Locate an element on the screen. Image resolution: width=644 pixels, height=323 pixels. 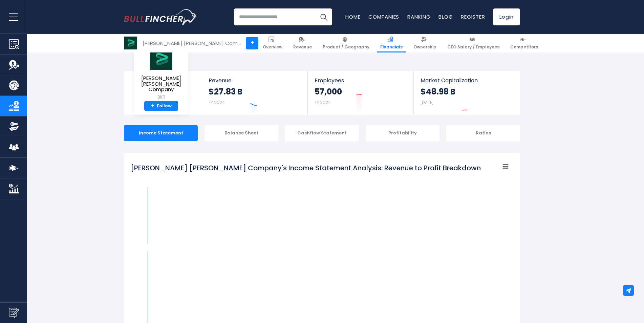
span: Overview is located at coordinates (272, 47).